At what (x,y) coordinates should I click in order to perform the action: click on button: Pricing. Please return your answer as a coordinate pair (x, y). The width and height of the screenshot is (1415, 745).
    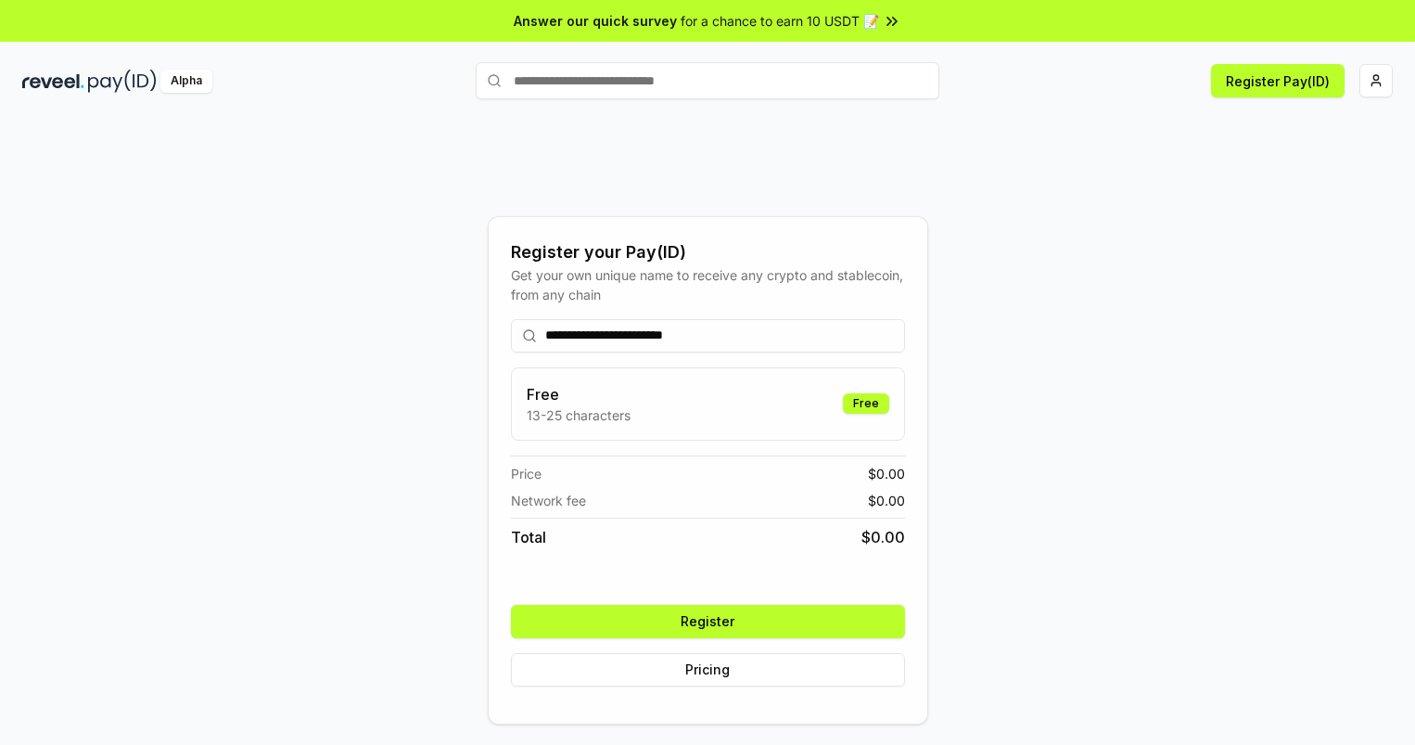
    Looking at the image, I should click on (708, 669).